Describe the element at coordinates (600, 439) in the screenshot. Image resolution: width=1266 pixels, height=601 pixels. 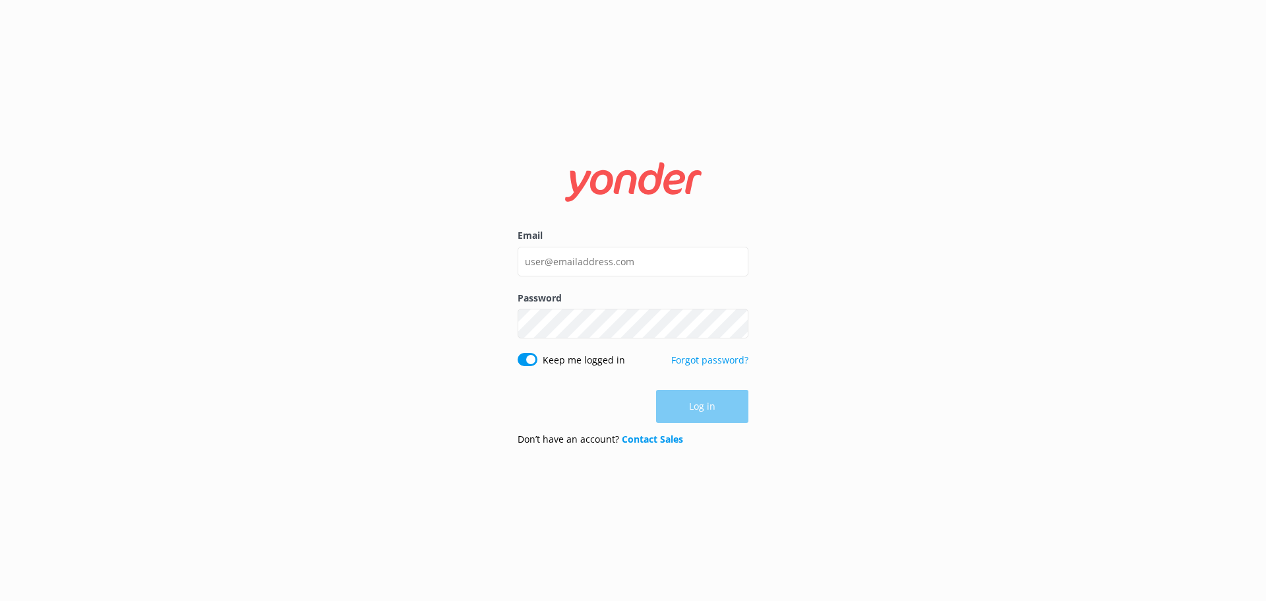
I see `p: Don’t have an account?` at that location.